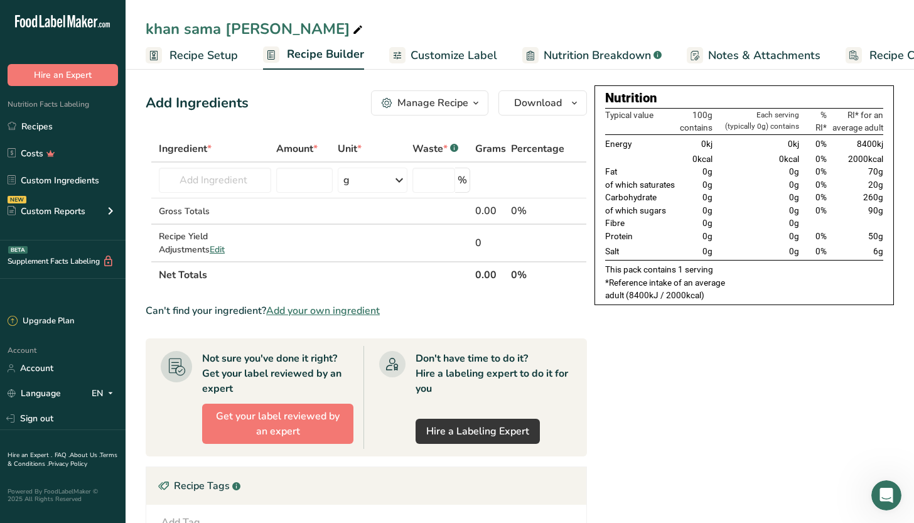  I want to click on button: Download, so click(543, 103).